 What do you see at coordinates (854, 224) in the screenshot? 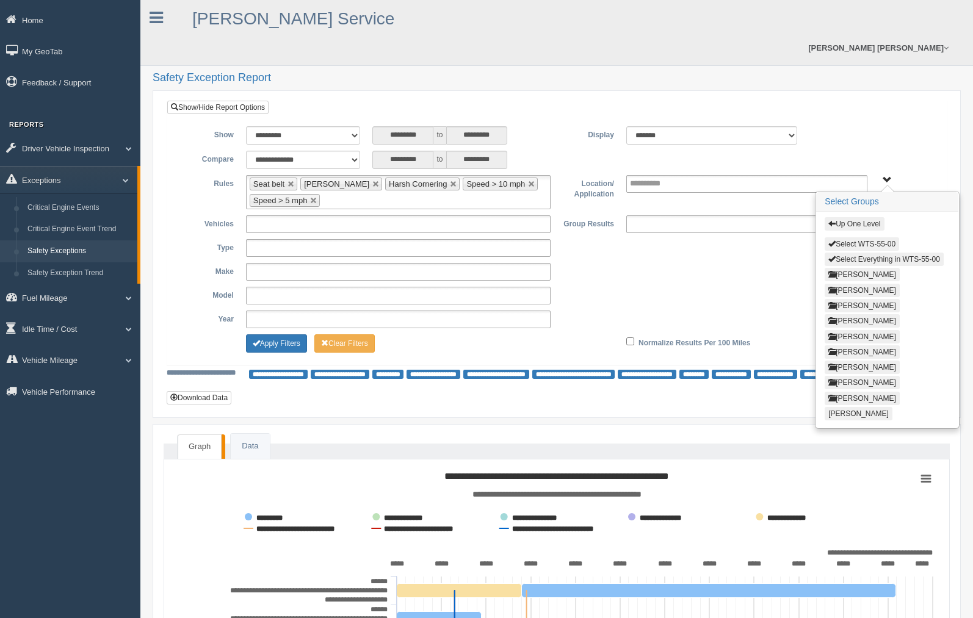
I see `button: Up One Level` at bounding box center [854, 224].